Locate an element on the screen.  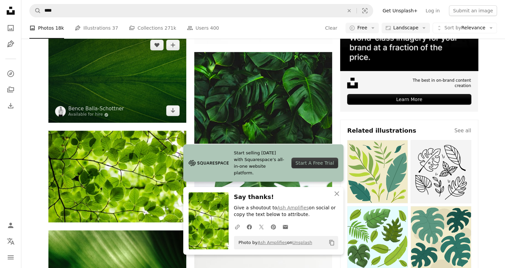
a: Photos is located at coordinates (11, 28).